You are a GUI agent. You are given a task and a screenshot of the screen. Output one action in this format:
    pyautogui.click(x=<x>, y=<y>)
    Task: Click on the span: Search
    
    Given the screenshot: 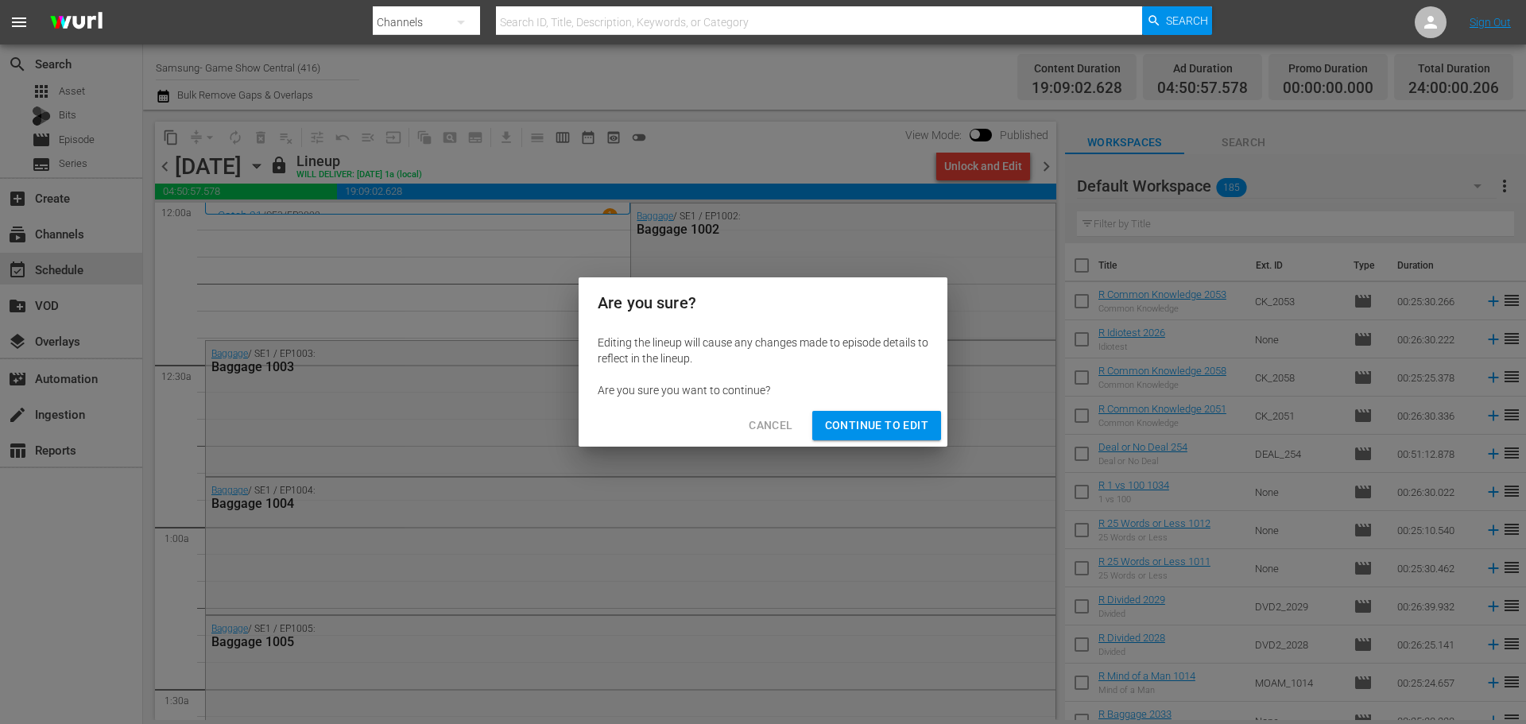 What is the action you would take?
    pyautogui.click(x=1187, y=21)
    